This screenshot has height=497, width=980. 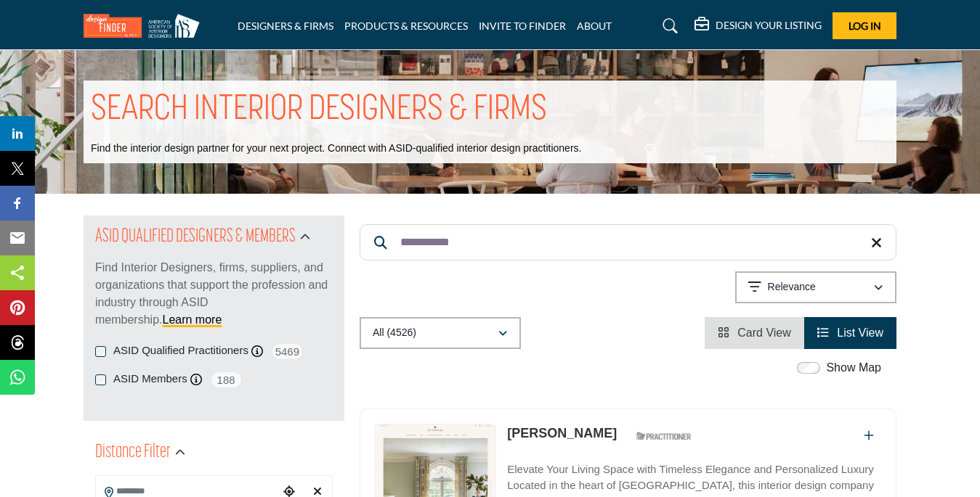 What do you see at coordinates (667, 26) in the screenshot?
I see `a: Search` at bounding box center [667, 26].